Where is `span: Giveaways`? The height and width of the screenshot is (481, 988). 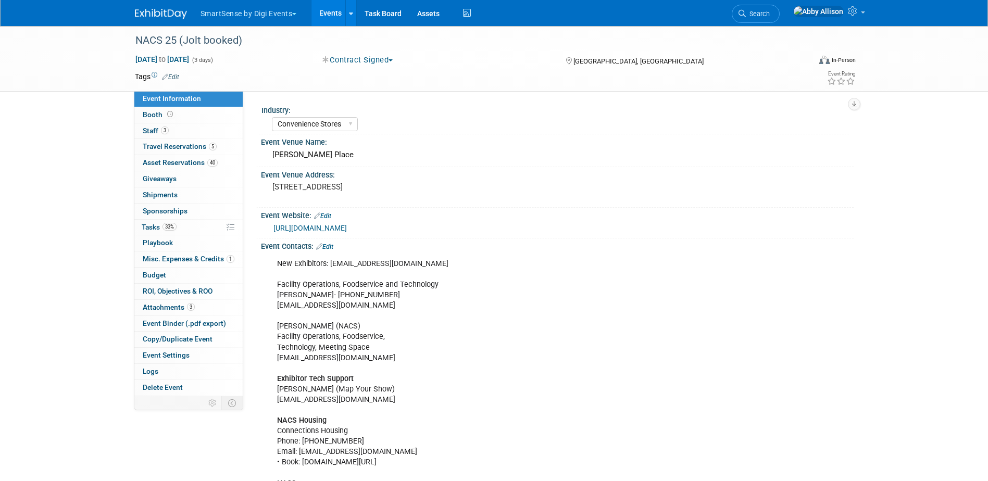 span: Giveaways is located at coordinates (159, 179).